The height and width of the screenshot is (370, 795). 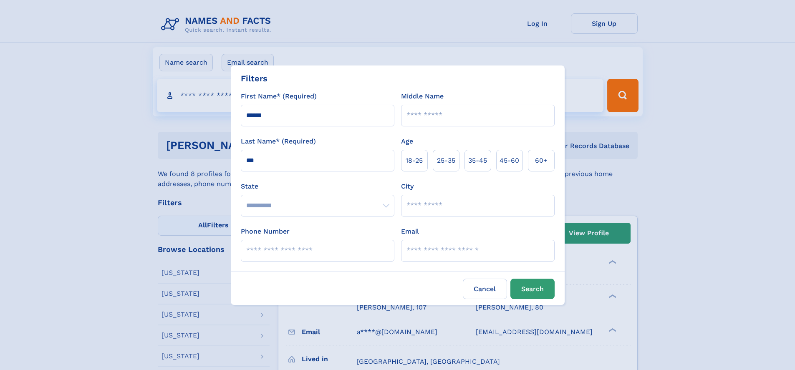 What do you see at coordinates (446, 161) in the screenshot?
I see `span: 25‑35` at bounding box center [446, 161].